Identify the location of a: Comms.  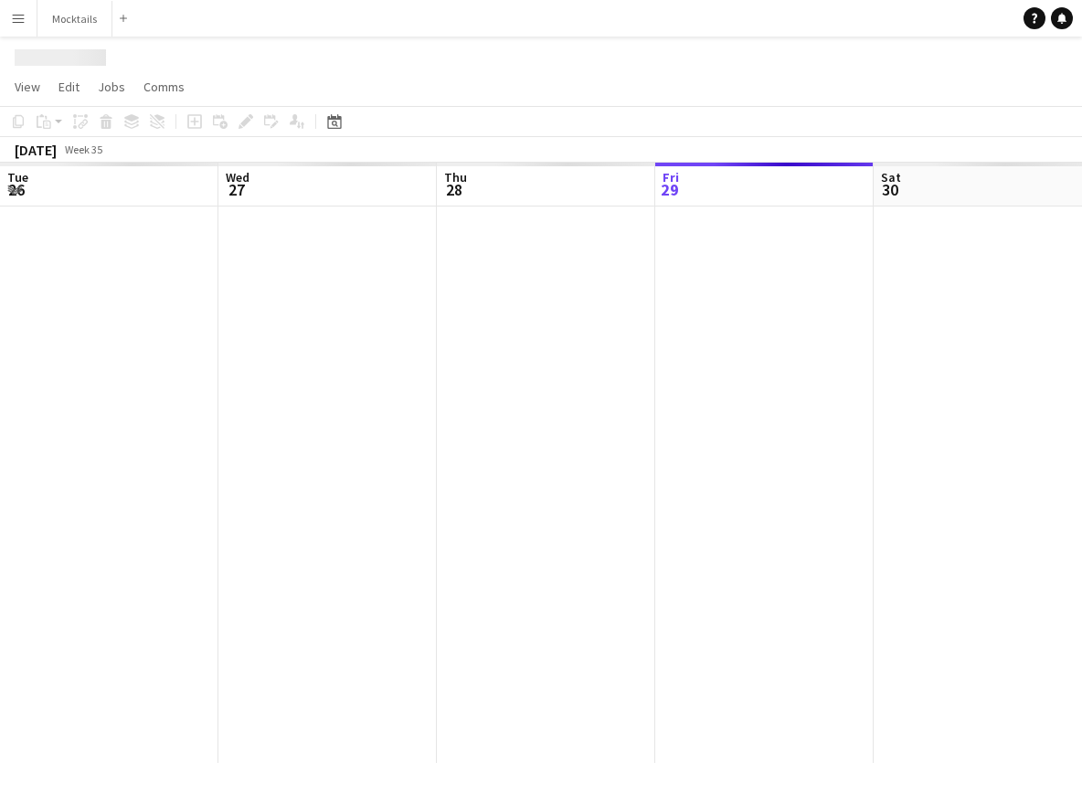
(164, 87).